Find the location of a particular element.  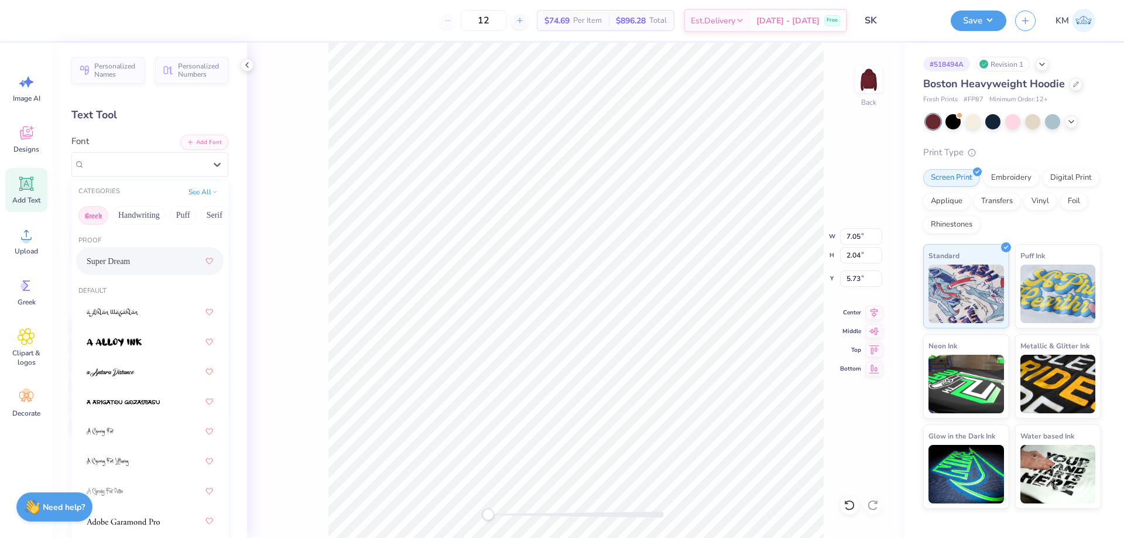

div: Transfers is located at coordinates (997, 201).